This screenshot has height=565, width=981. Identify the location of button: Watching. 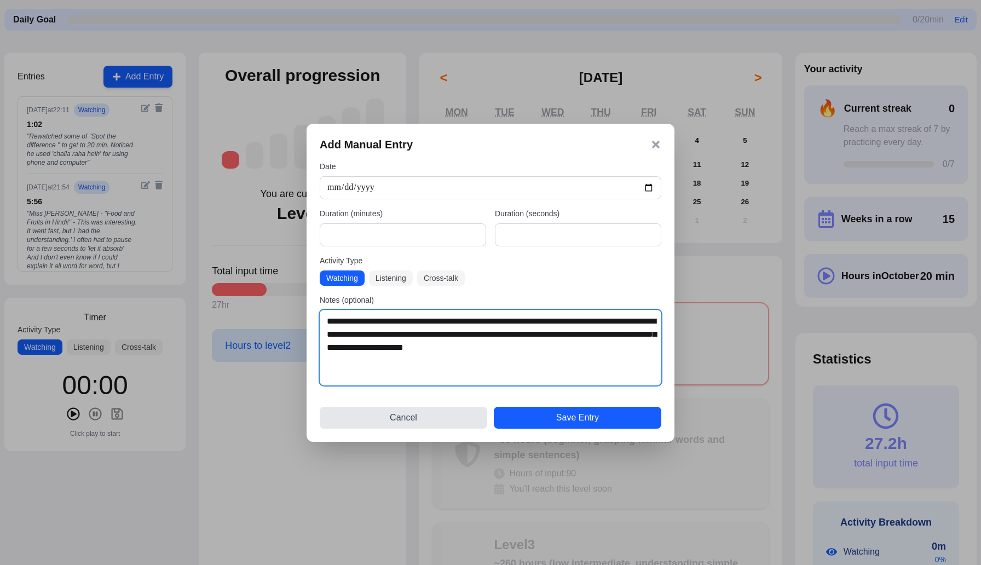
(342, 278).